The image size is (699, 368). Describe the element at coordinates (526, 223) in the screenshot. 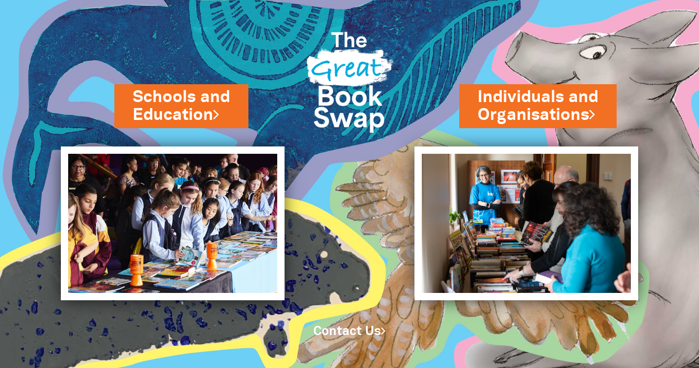

I see `img: Individuals and Organisations` at that location.